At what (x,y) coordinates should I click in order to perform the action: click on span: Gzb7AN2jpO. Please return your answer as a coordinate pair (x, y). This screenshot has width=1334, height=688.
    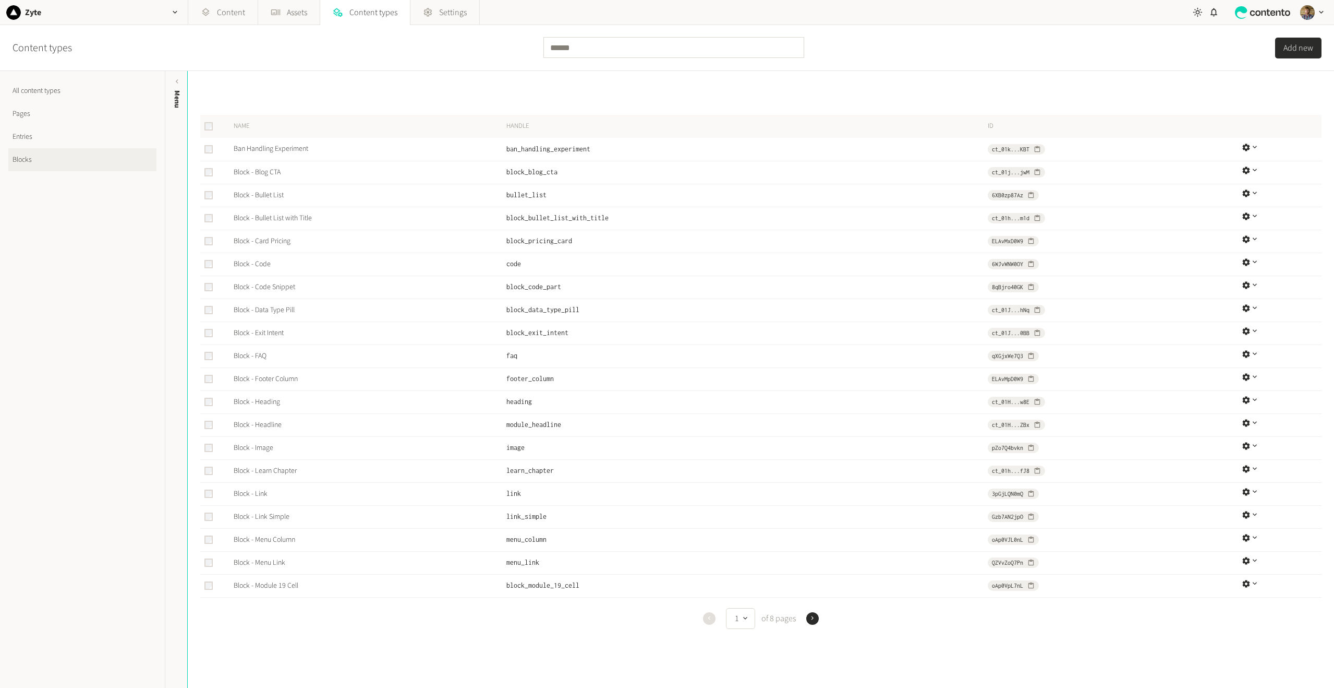
    Looking at the image, I should click on (1008, 516).